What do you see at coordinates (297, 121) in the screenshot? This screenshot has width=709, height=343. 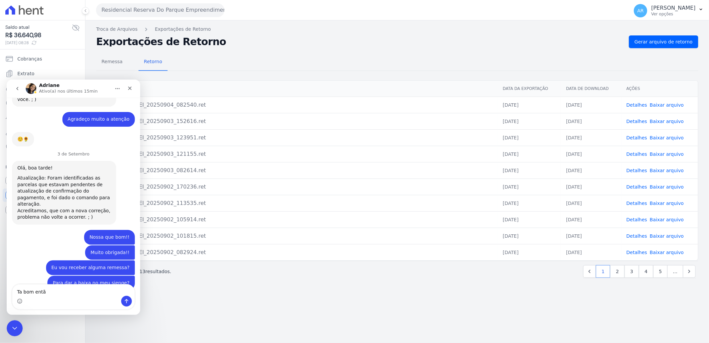 I see `div: RRDPEI_RRDPEI_20250903_152616.ret` at bounding box center [297, 121].